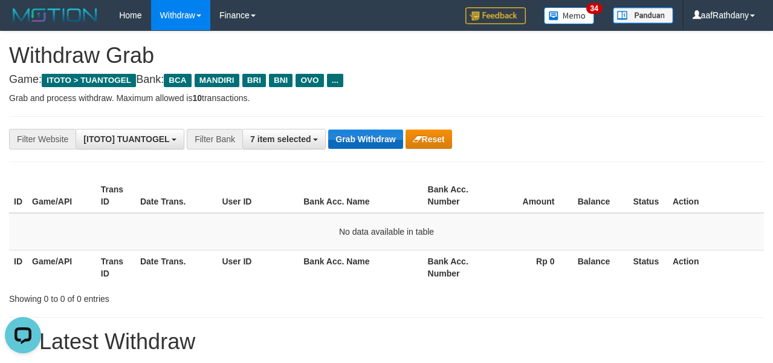  I want to click on img: Feedback.jpg, so click(496, 16).